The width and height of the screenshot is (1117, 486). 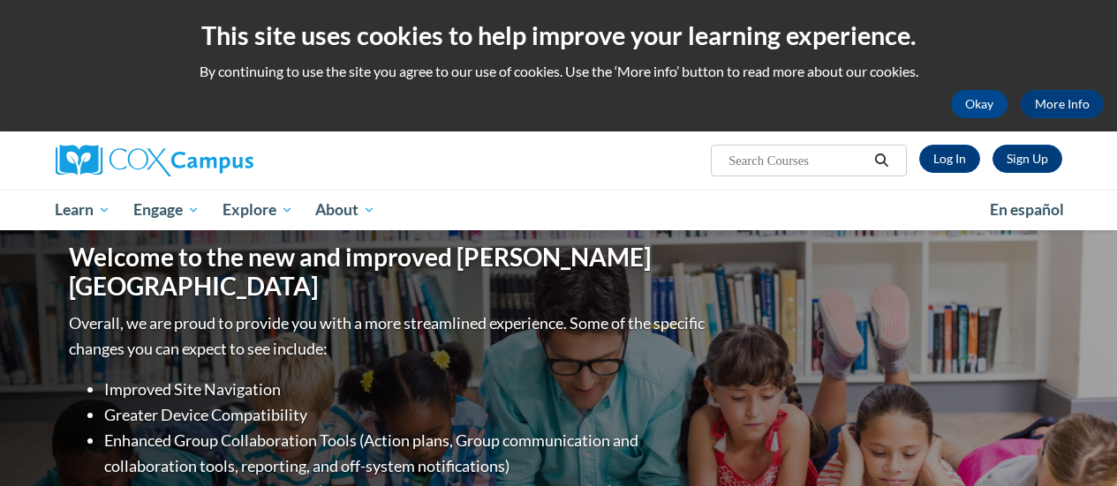 What do you see at coordinates (558, 35) in the screenshot?
I see `h2: This site uses cookies to help improve your learning experience.` at bounding box center [558, 35].